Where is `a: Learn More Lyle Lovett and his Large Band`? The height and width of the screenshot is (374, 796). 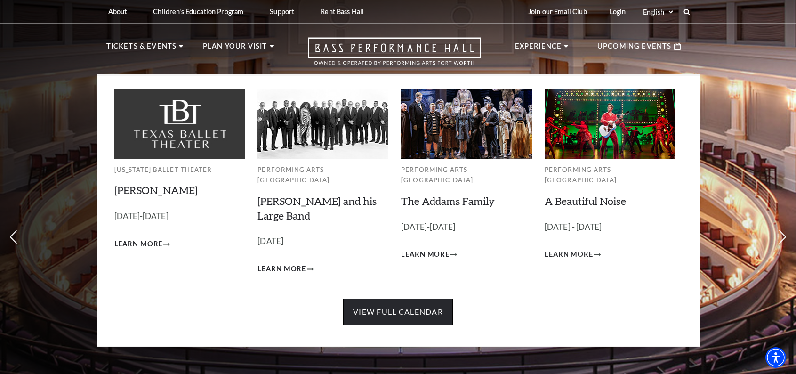 a: Learn More Lyle Lovett and his Large Band is located at coordinates (285, 269).